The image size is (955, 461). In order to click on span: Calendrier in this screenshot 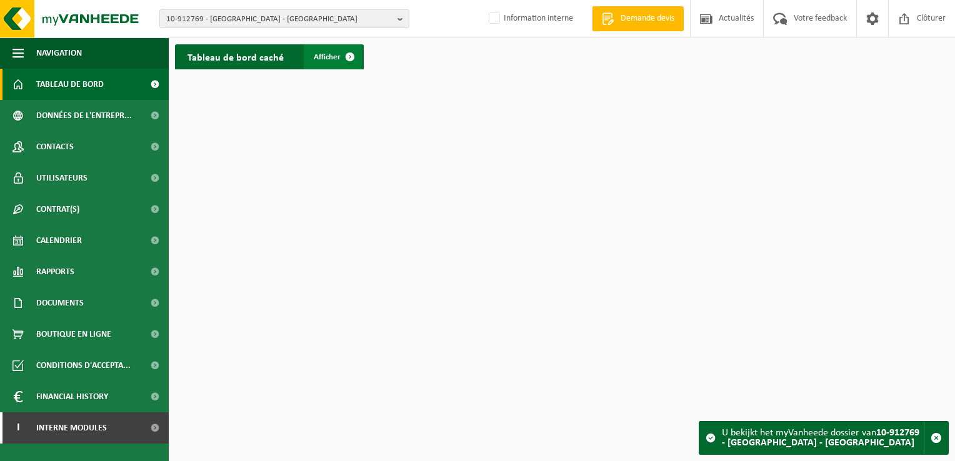, I will do `click(59, 241)`.